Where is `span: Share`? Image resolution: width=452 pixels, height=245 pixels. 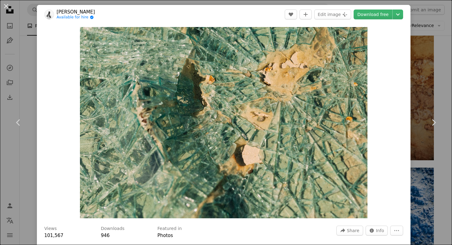 span: Share is located at coordinates (353, 231).